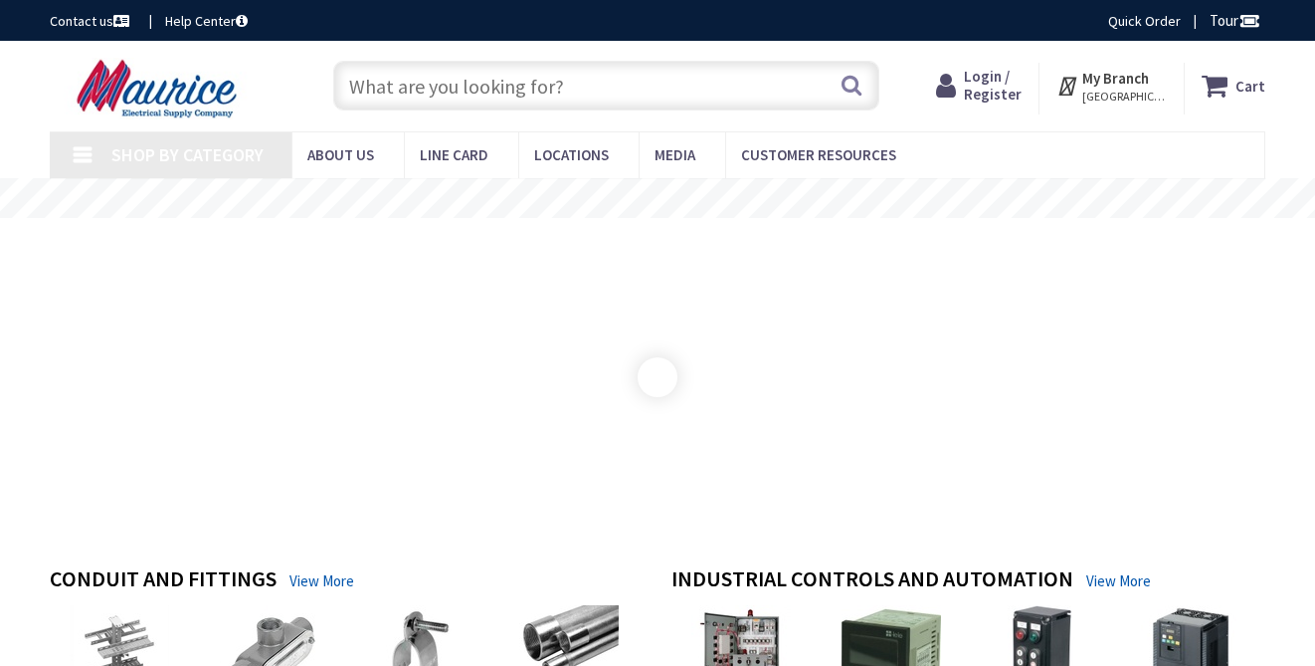  I want to click on span: Media, so click(675, 154).